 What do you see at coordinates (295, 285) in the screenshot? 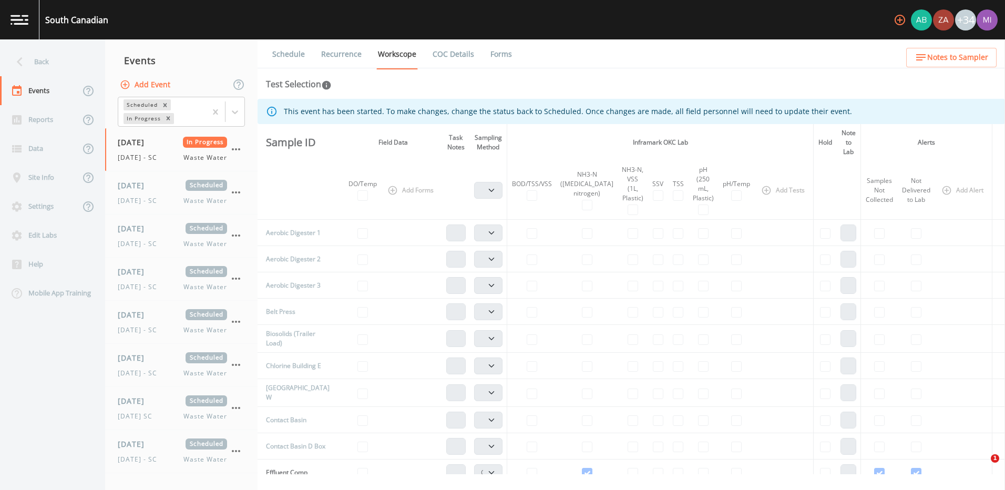
I see `td: Aerobic Digester 3` at bounding box center [295, 285].